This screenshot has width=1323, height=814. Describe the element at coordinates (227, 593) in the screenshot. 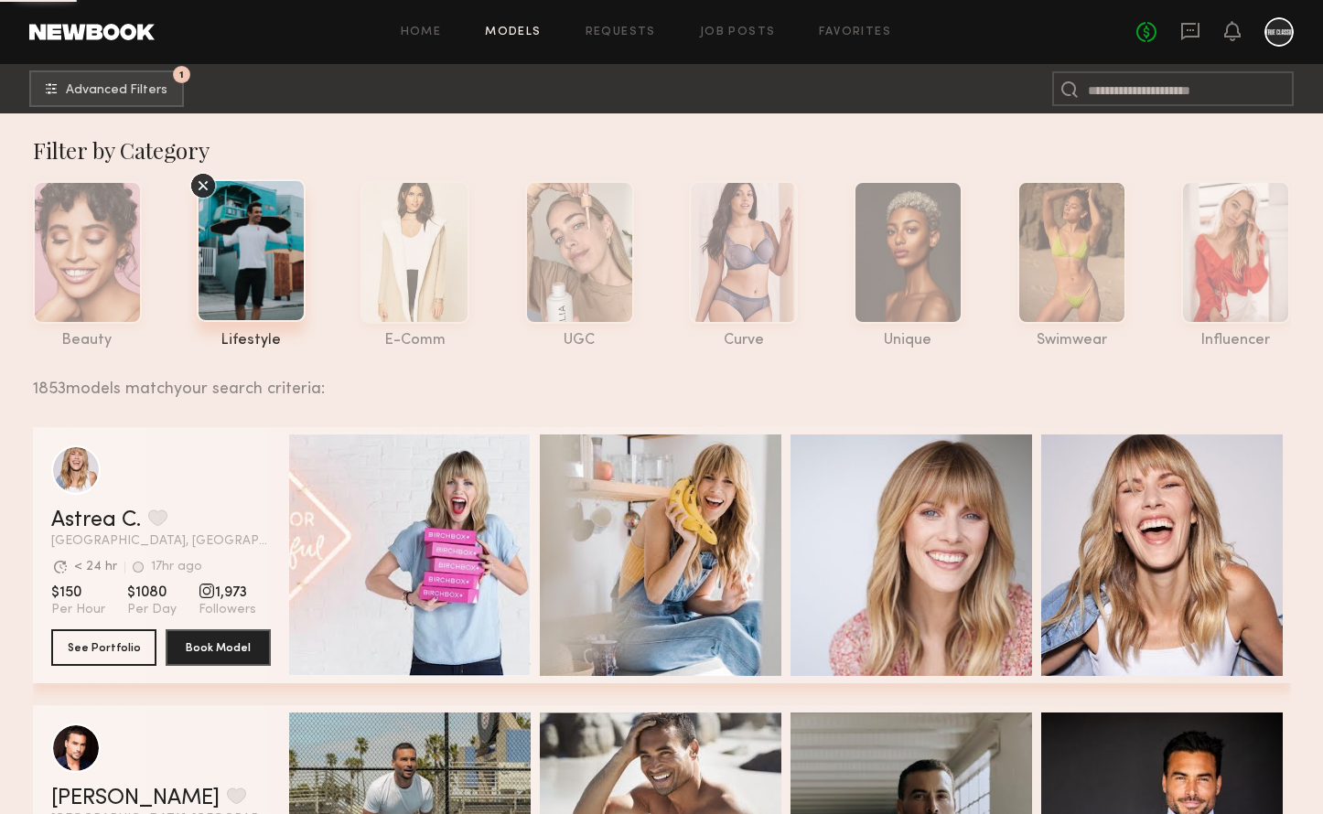

I see `span: 1,973` at that location.